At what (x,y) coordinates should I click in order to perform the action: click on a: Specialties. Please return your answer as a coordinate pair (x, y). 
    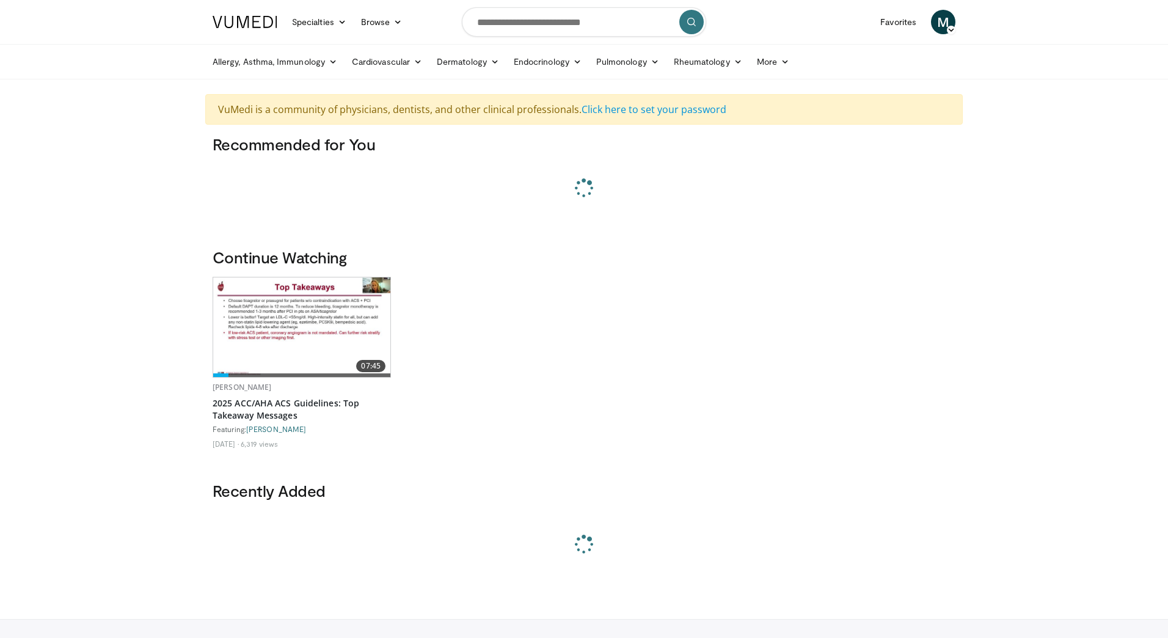
    Looking at the image, I should click on (319, 22).